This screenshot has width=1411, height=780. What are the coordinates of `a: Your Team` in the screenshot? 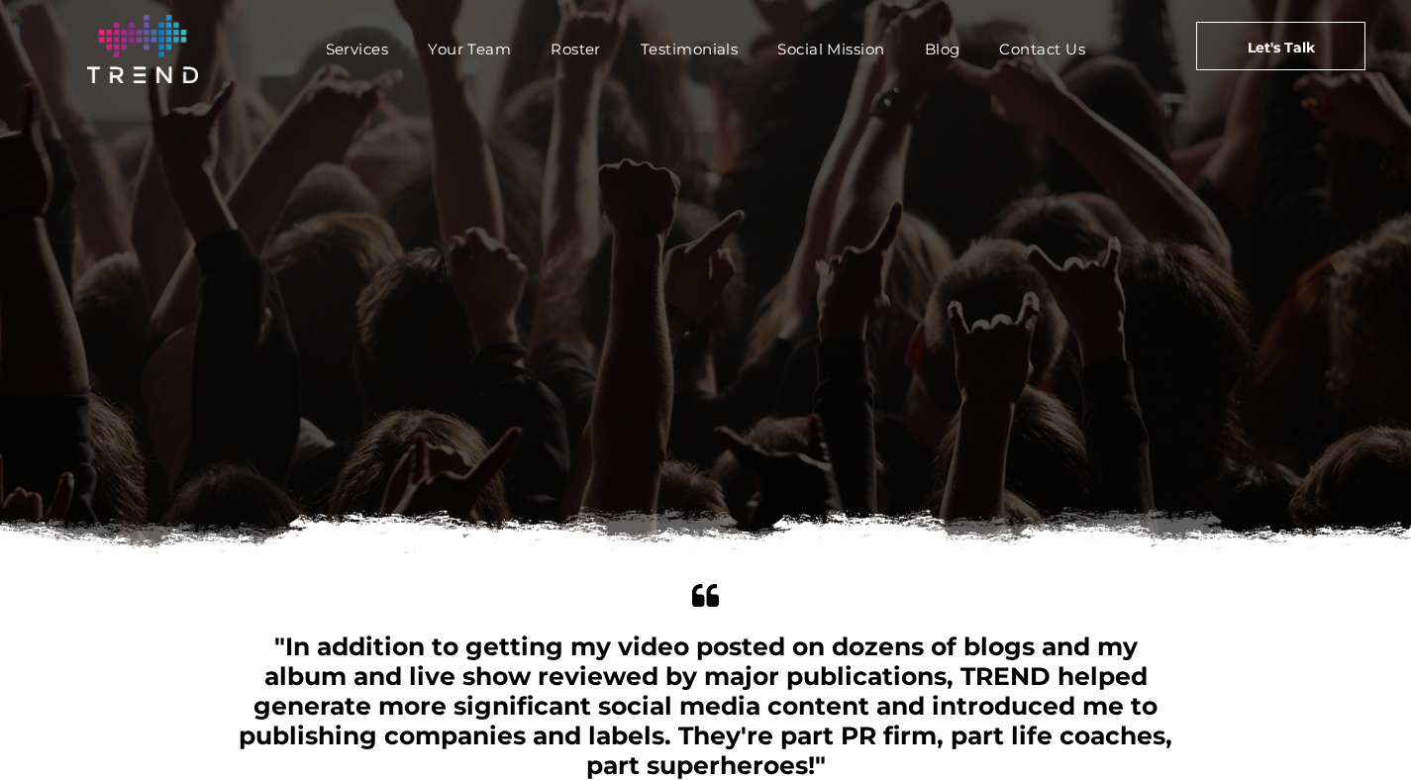 It's located at (469, 49).